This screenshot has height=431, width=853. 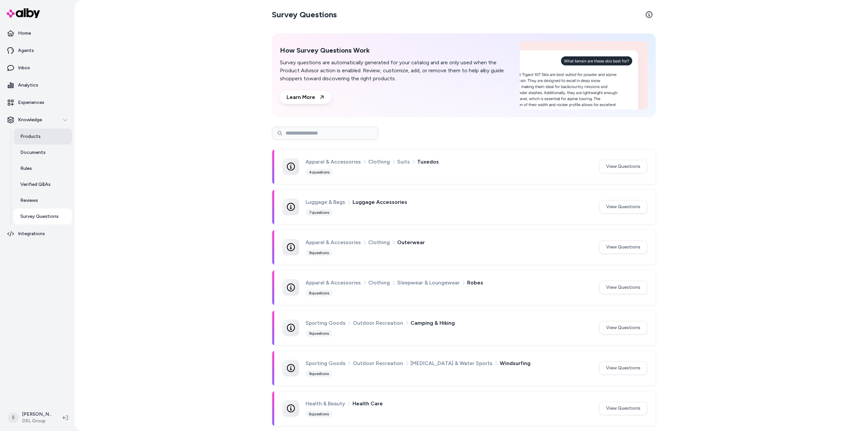 What do you see at coordinates (13, 418) in the screenshot?
I see `span: S` at bounding box center [13, 418].